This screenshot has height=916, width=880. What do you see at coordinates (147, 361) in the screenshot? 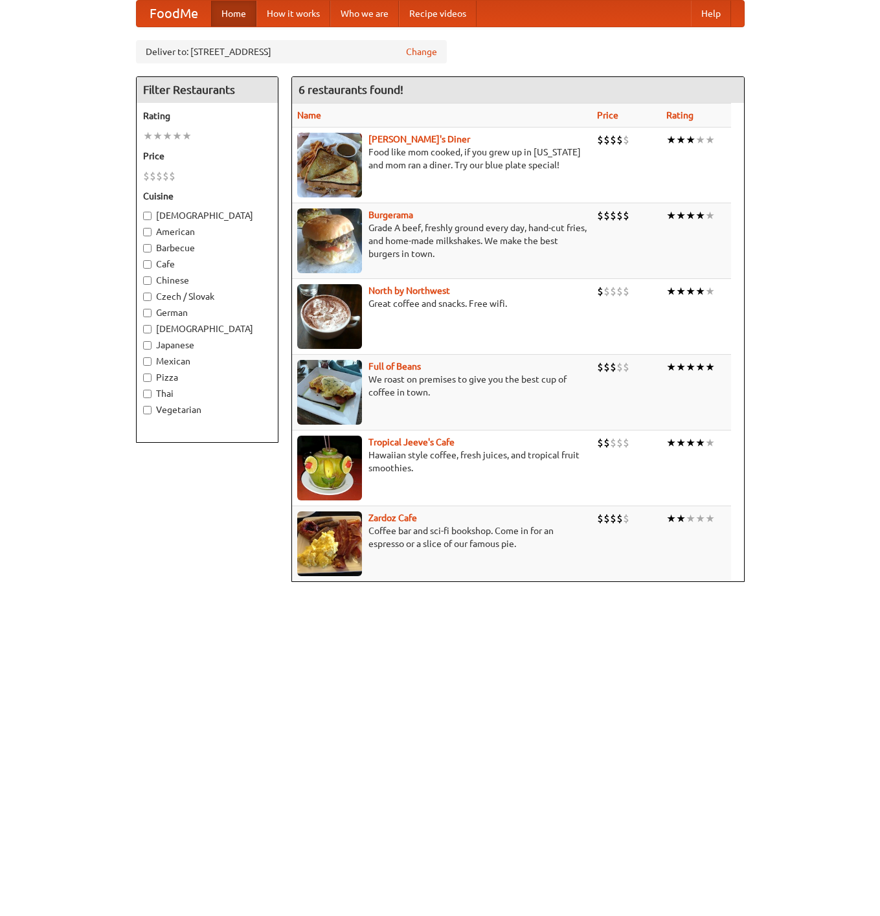
I see `input: Mexican` at bounding box center [147, 361].